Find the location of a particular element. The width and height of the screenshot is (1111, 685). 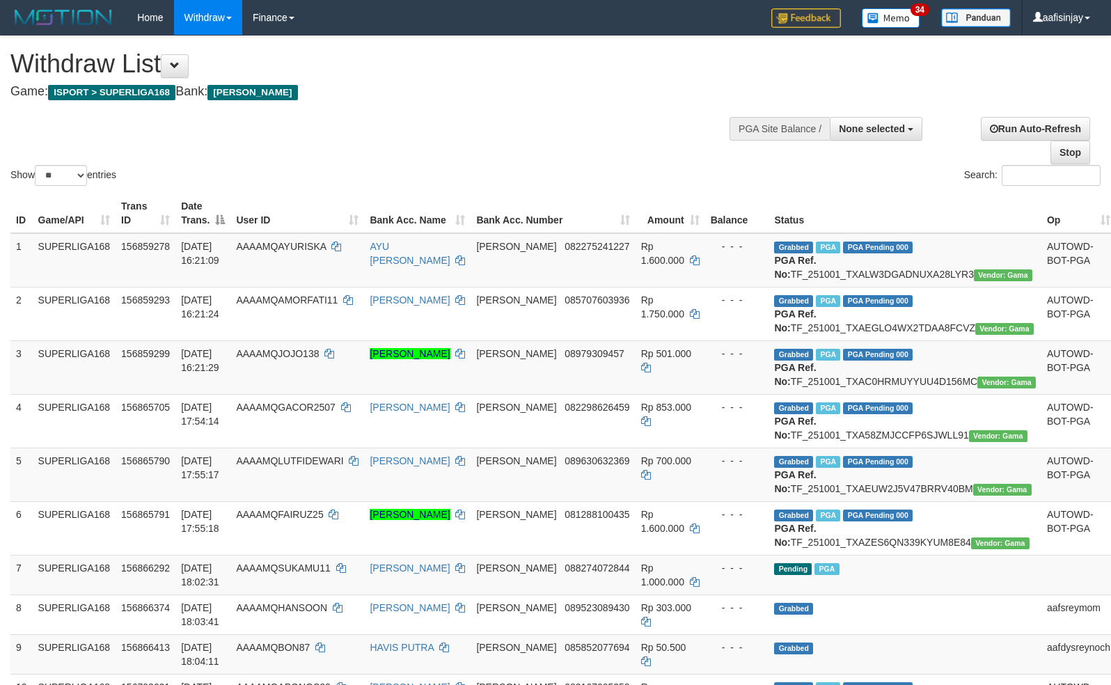

img: panduan.png is located at coordinates (976, 17).